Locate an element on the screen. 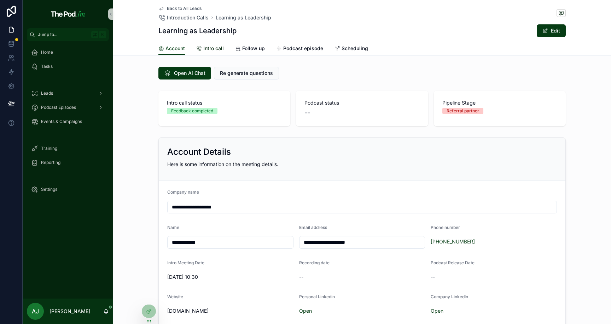 This screenshot has height=324, width=611. span: Email address is located at coordinates (313, 227).